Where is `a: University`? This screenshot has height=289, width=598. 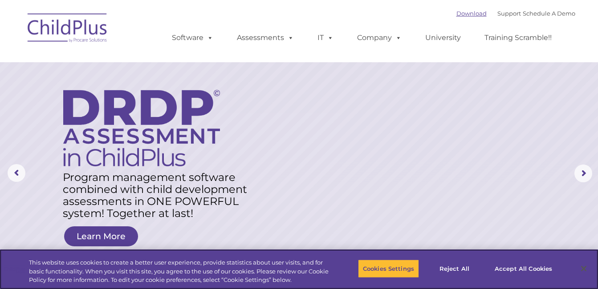
a: University is located at coordinates (443, 38).